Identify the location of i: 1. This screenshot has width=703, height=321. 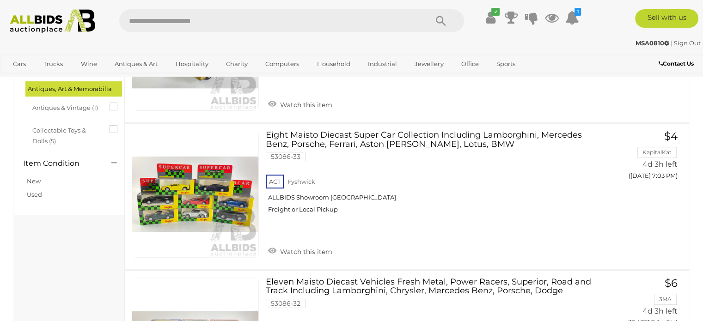
(578, 12).